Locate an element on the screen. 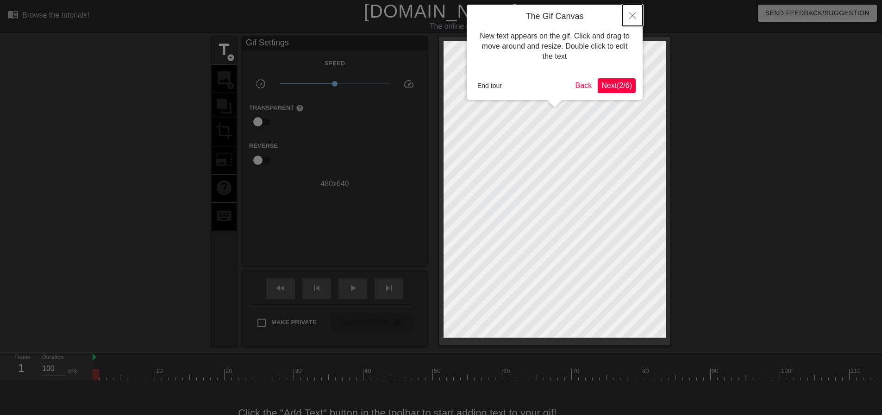 This screenshot has height=415, width=882. button: Next is located at coordinates (617, 86).